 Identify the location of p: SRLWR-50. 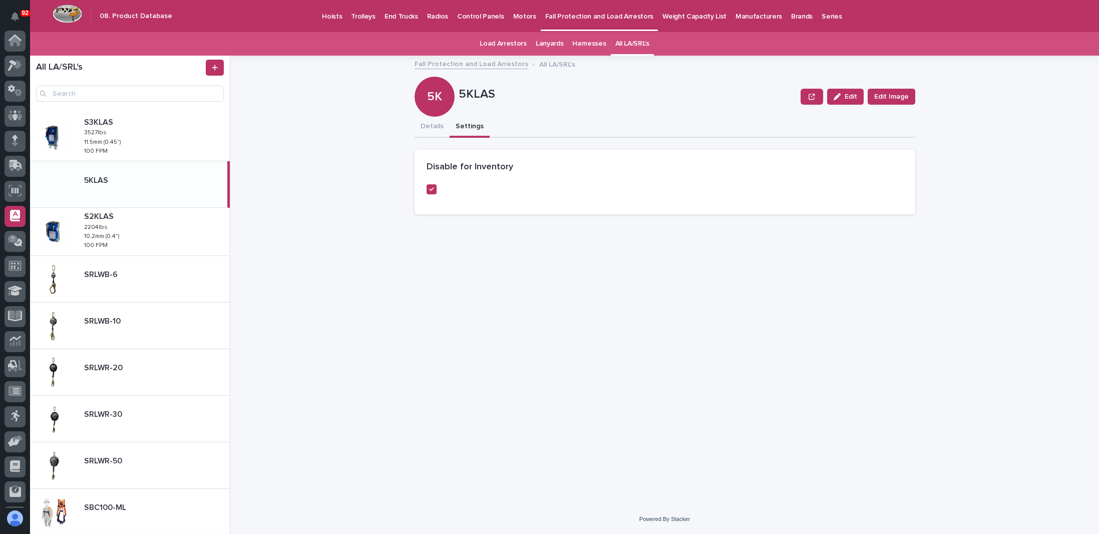
(104, 460).